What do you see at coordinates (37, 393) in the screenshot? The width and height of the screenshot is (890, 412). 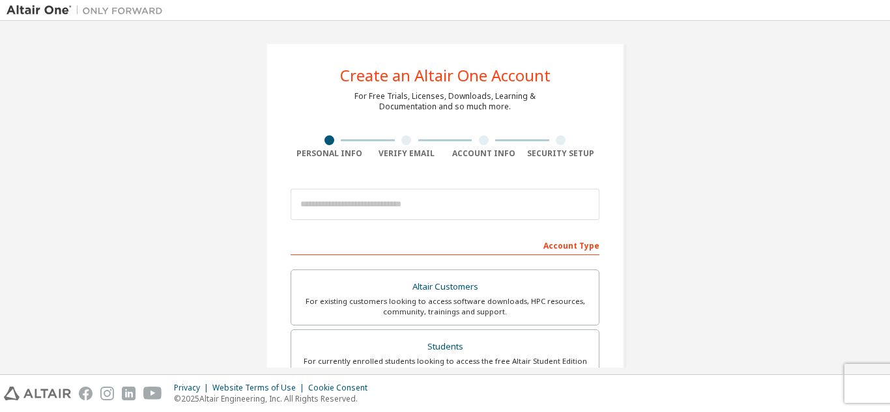 I see `img: altair_logo.svg` at bounding box center [37, 393].